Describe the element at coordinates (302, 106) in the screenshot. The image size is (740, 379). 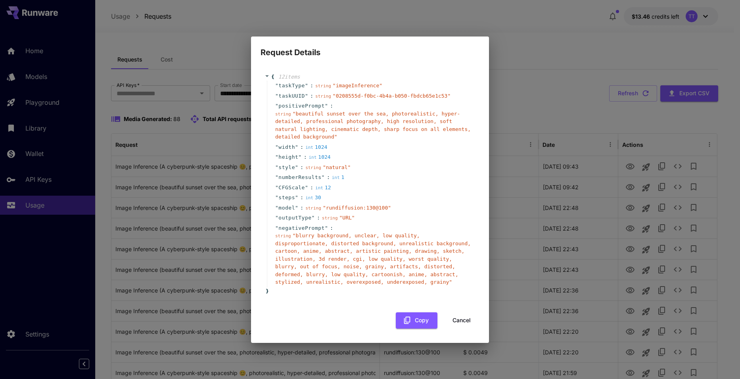
I see `span: positivePrompt` at that location.